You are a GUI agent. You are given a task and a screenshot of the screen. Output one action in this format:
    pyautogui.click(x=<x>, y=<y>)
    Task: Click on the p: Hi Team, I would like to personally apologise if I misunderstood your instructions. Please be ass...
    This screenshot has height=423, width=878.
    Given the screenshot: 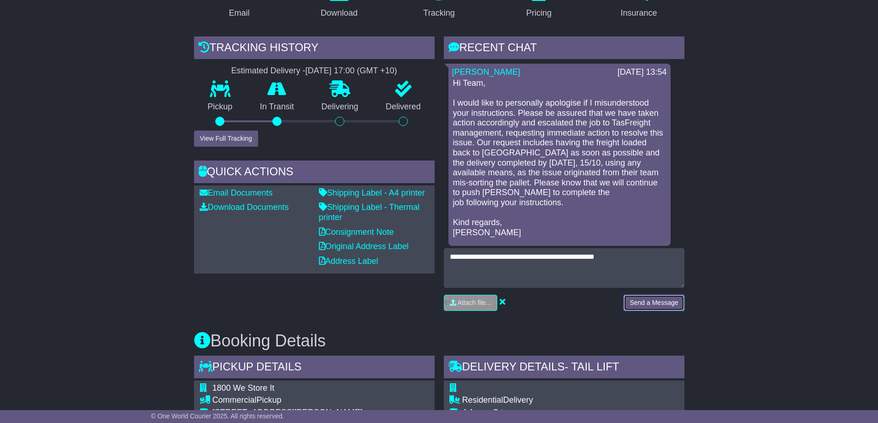 What is the action you would take?
    pyautogui.click(x=559, y=158)
    